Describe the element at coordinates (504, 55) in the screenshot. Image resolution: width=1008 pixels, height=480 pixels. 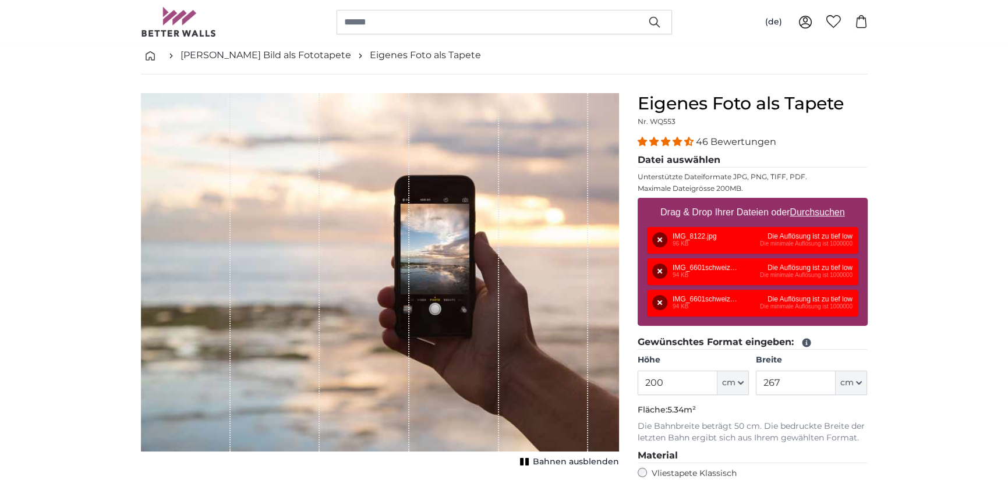
I see `nav: breadcrumbs` at that location.